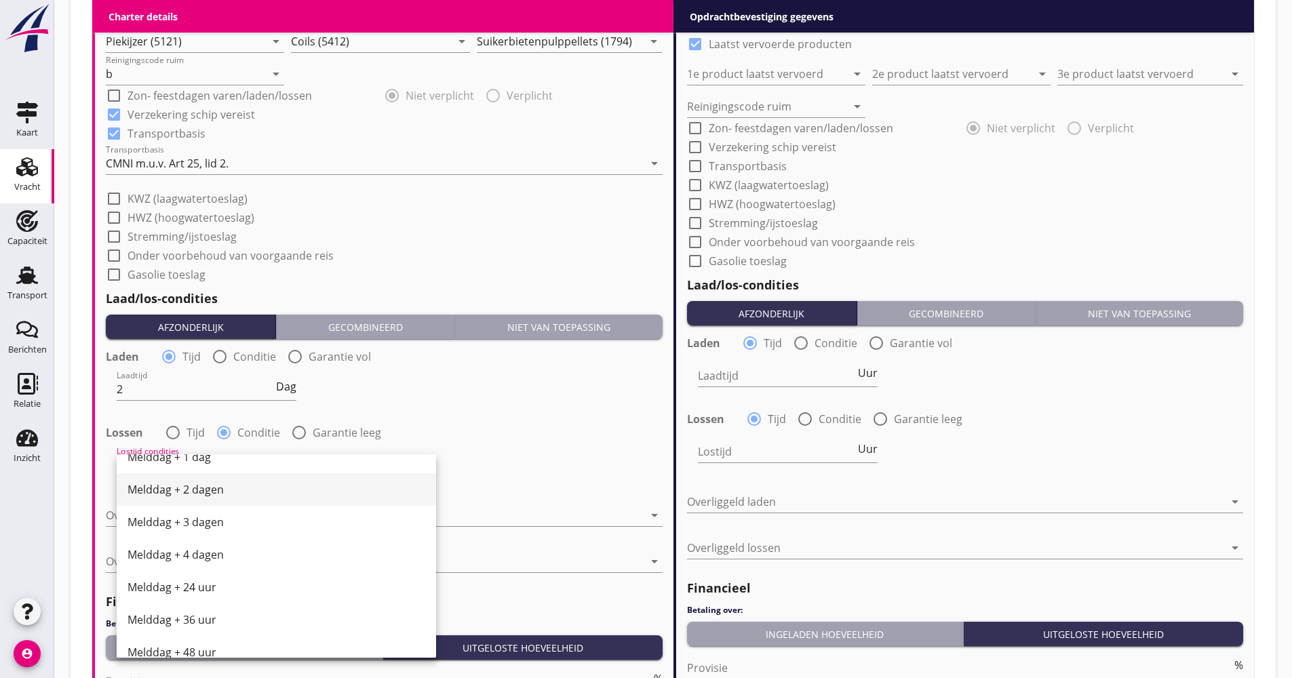 The height and width of the screenshot is (678, 1292). Describe the element at coordinates (276, 588) in the screenshot. I see `div: Melddag + 24 uur` at that location.